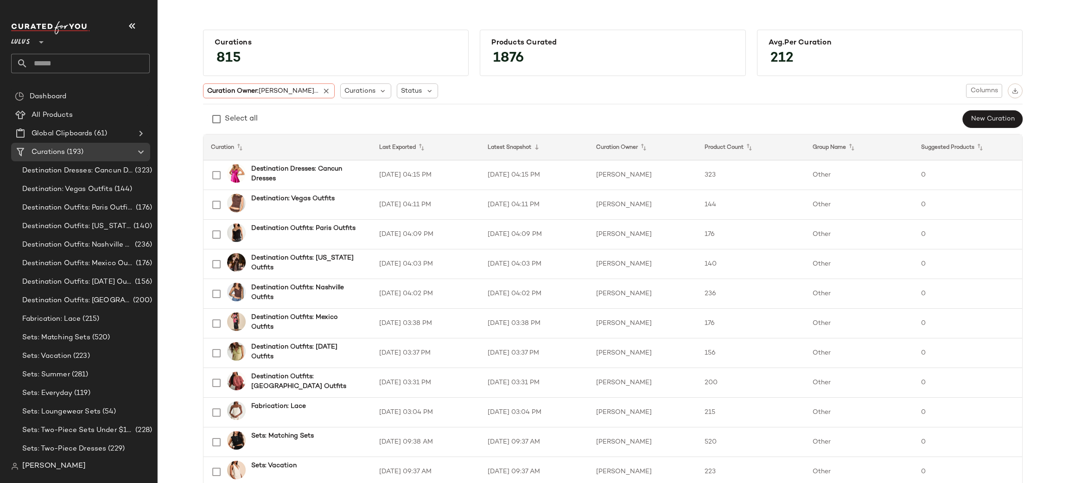 The image size is (1068, 483). What do you see at coordinates (81, 393) in the screenshot?
I see `span: (119)` at bounding box center [81, 393].